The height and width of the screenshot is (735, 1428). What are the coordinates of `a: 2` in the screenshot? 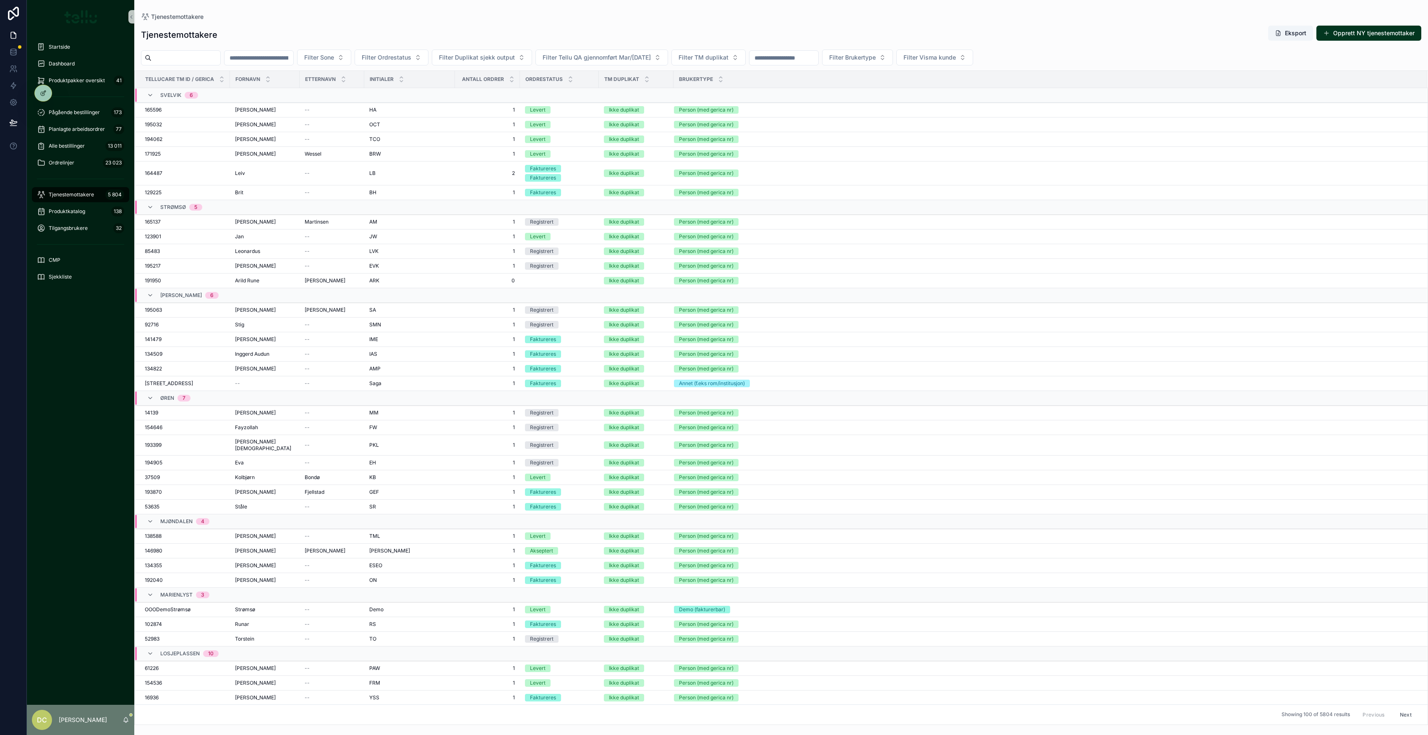 It's located at (487, 173).